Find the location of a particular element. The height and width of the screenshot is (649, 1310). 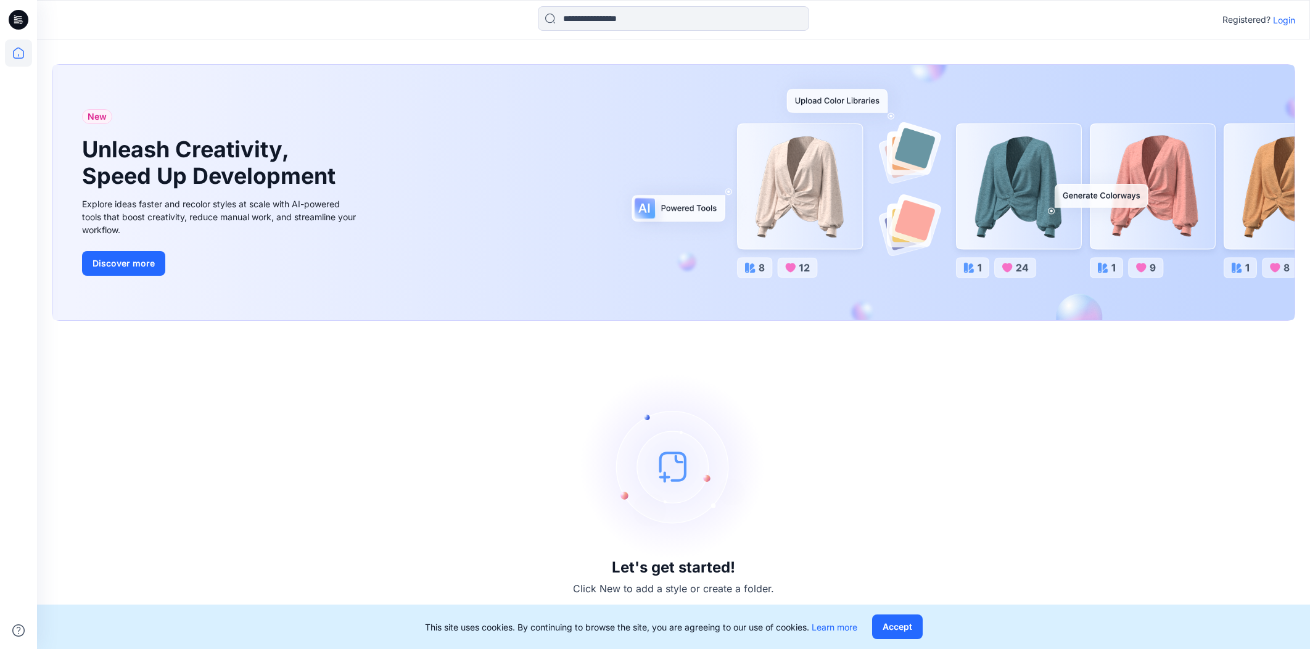

h1: Unleash Creativity, Speed Up Development is located at coordinates (212, 163).